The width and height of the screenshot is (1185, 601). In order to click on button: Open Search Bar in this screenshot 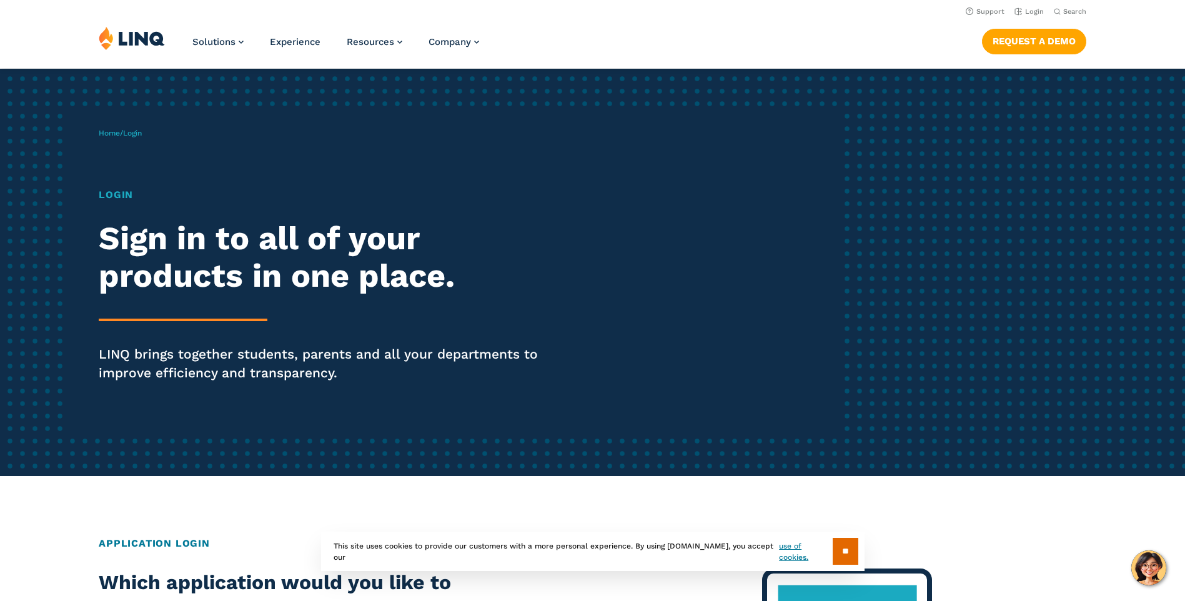, I will do `click(1070, 11)`.